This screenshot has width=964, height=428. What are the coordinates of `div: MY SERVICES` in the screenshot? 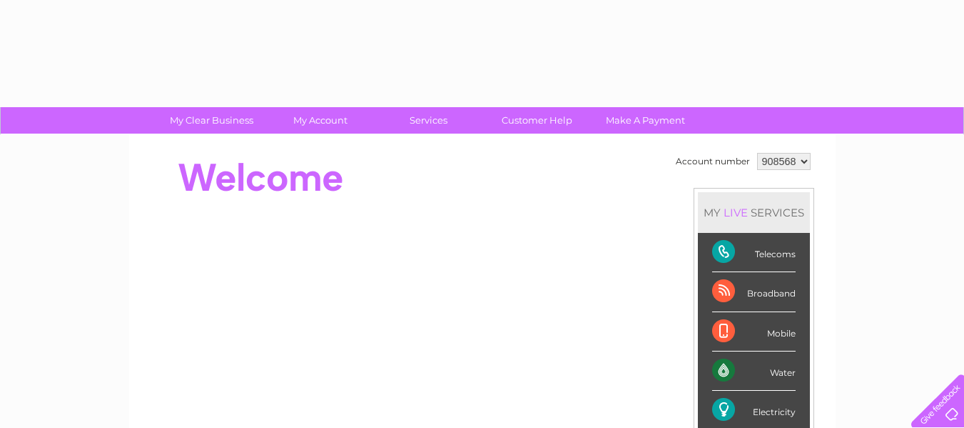 It's located at (754, 212).